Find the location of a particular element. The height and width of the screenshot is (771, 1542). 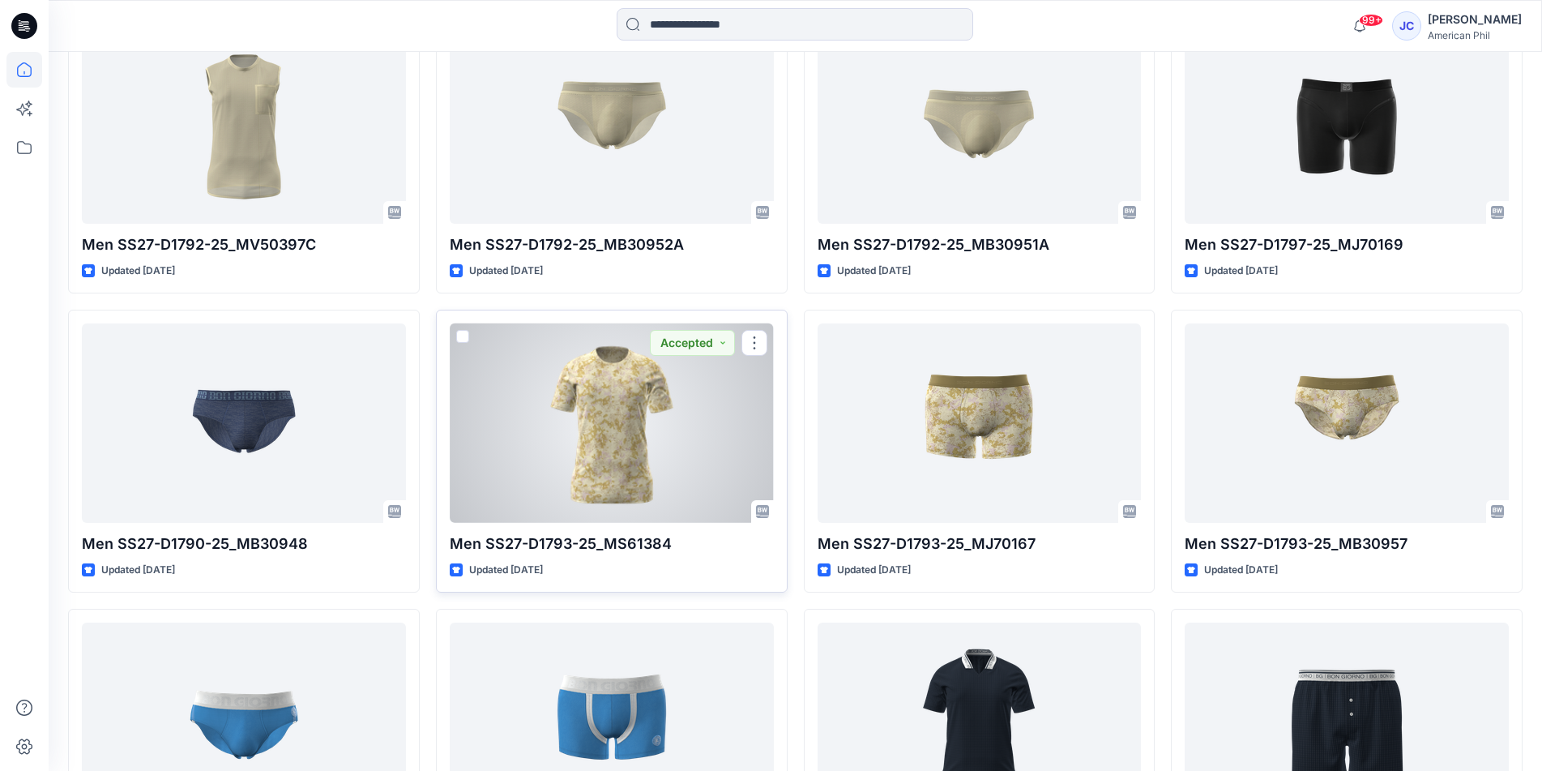

a: Men SS27-D1792-25_MB30951A is located at coordinates (980, 124).